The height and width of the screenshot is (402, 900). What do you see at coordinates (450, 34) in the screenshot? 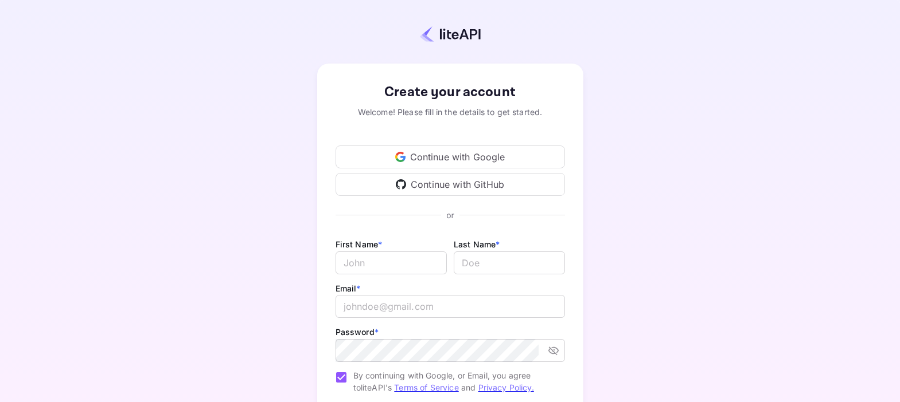
I see `img: liteapi` at bounding box center [450, 34].